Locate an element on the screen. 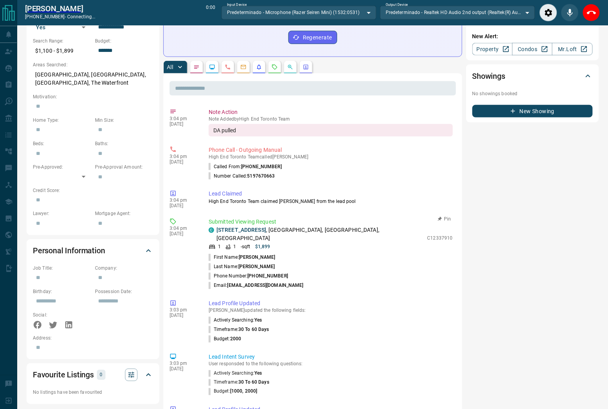 This screenshot has height=409, width=608. p: Timeframe : is located at coordinates (239, 330).